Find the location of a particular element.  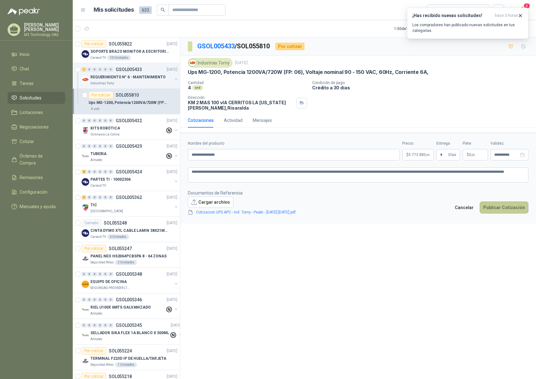

span: Configuración is located at coordinates (34, 192).